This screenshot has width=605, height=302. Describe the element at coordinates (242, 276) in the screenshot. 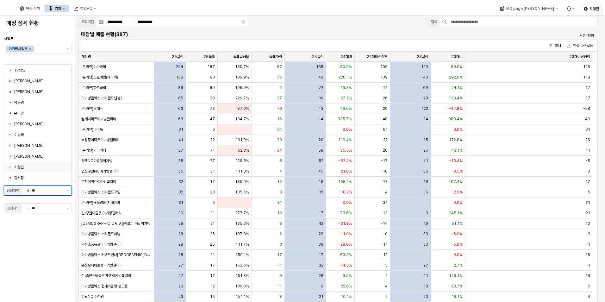

I see `span: 151.8%` at that location.